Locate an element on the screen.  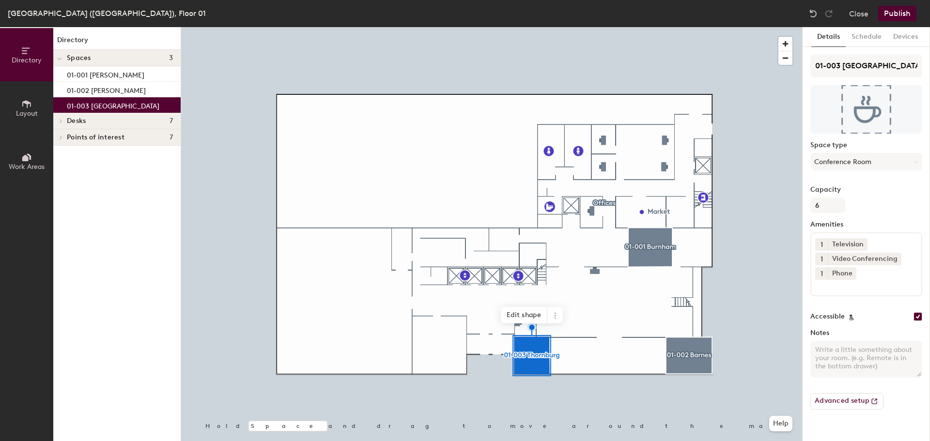
button: Help is located at coordinates (781, 424).